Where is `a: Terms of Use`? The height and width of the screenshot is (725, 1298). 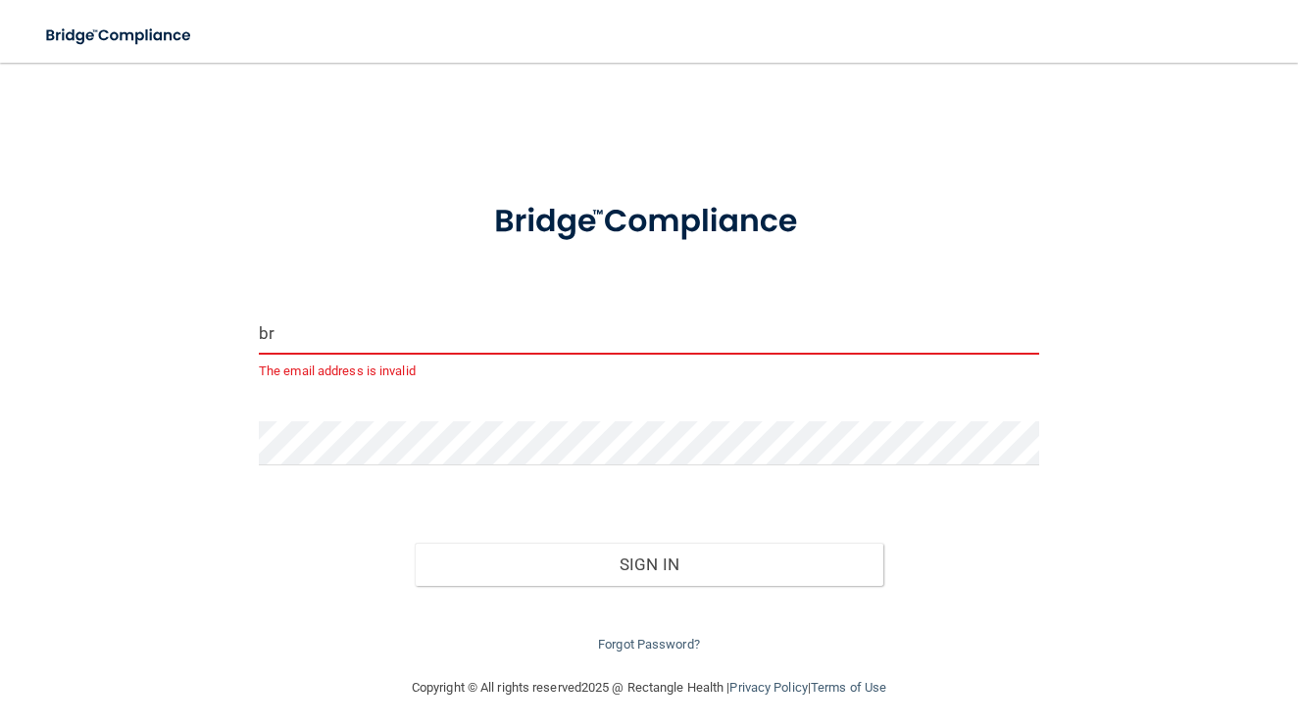 a: Terms of Use is located at coordinates (848, 687).